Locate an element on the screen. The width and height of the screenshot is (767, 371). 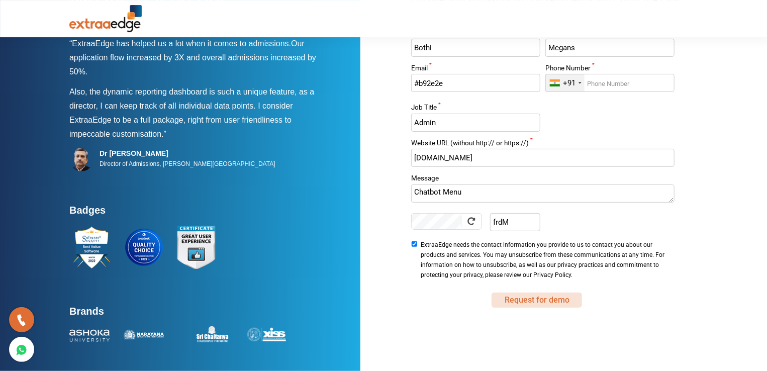
label: Message is located at coordinates (542, 179).